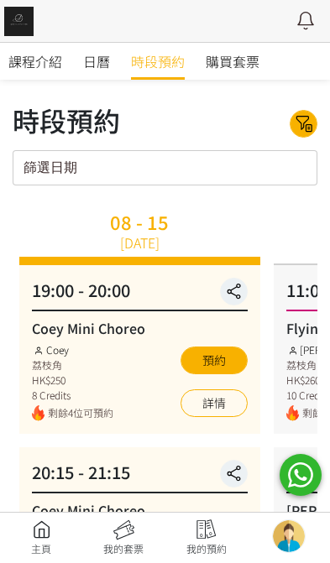 This screenshot has width=330, height=563. Describe the element at coordinates (35, 61) in the screenshot. I see `span: 課程介紹` at that location.